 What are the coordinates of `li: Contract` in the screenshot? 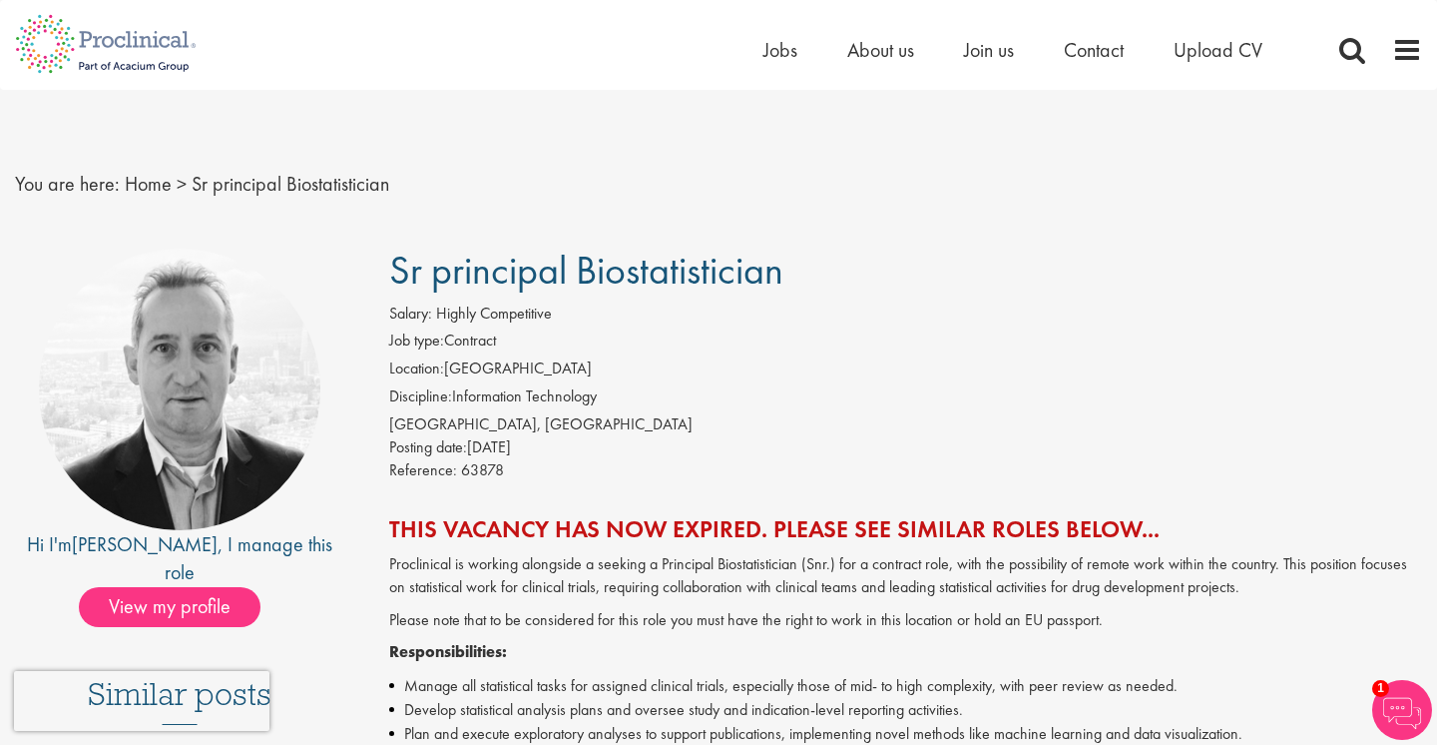 It's located at (905, 343).